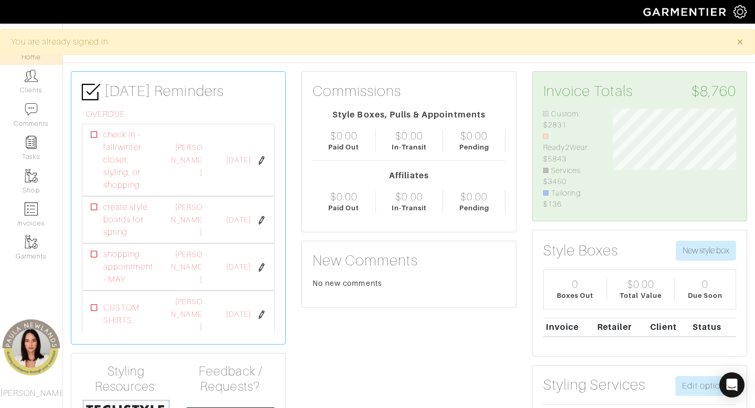 The width and height of the screenshot is (755, 408). Describe the element at coordinates (594, 385) in the screenshot. I see `h3: Styling Services` at that location.